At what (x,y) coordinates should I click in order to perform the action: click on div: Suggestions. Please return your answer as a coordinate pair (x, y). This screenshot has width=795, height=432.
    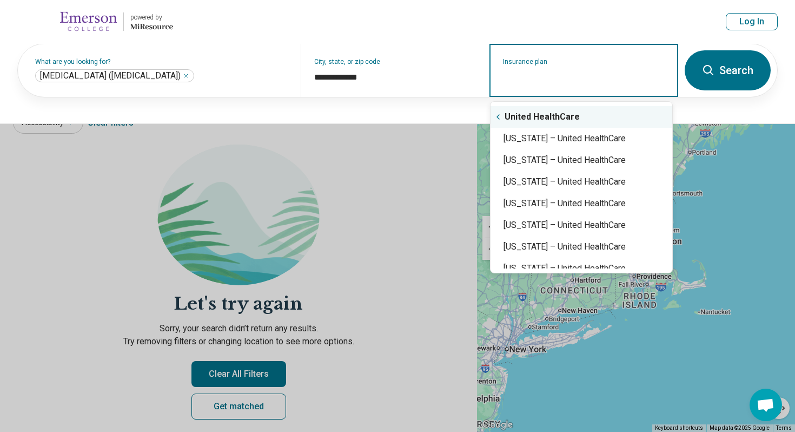
    Looking at the image, I should click on (582, 187).